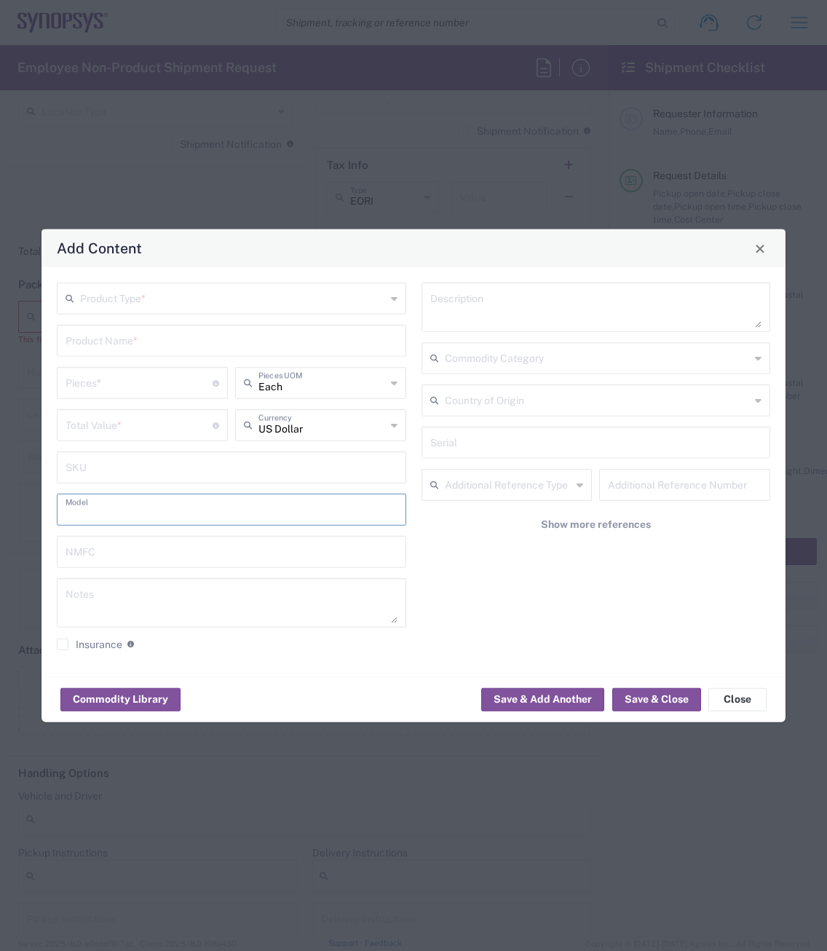  What do you see at coordinates (596, 524) in the screenshot?
I see `span: Show more references` at bounding box center [596, 524].